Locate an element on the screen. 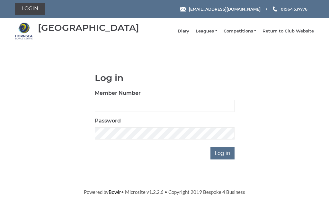  label: Member Number is located at coordinates (117, 93).